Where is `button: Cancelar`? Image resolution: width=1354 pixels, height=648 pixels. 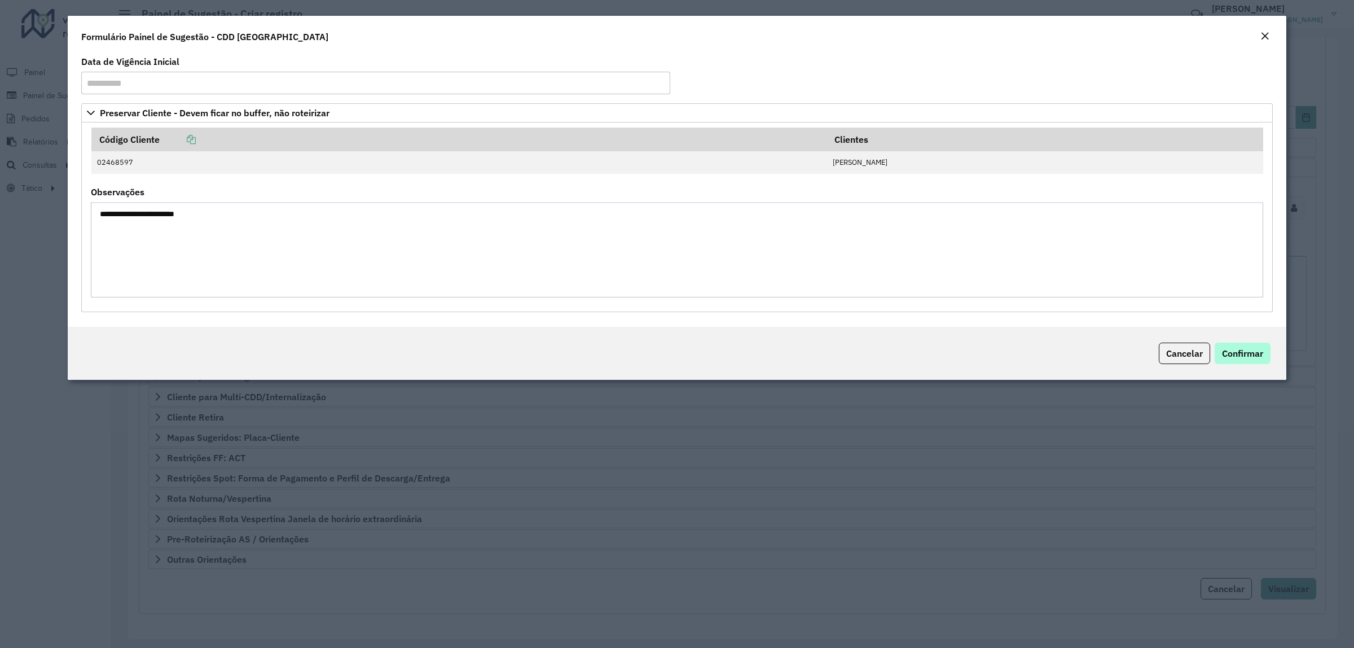
button: Cancelar is located at coordinates (1184, 353).